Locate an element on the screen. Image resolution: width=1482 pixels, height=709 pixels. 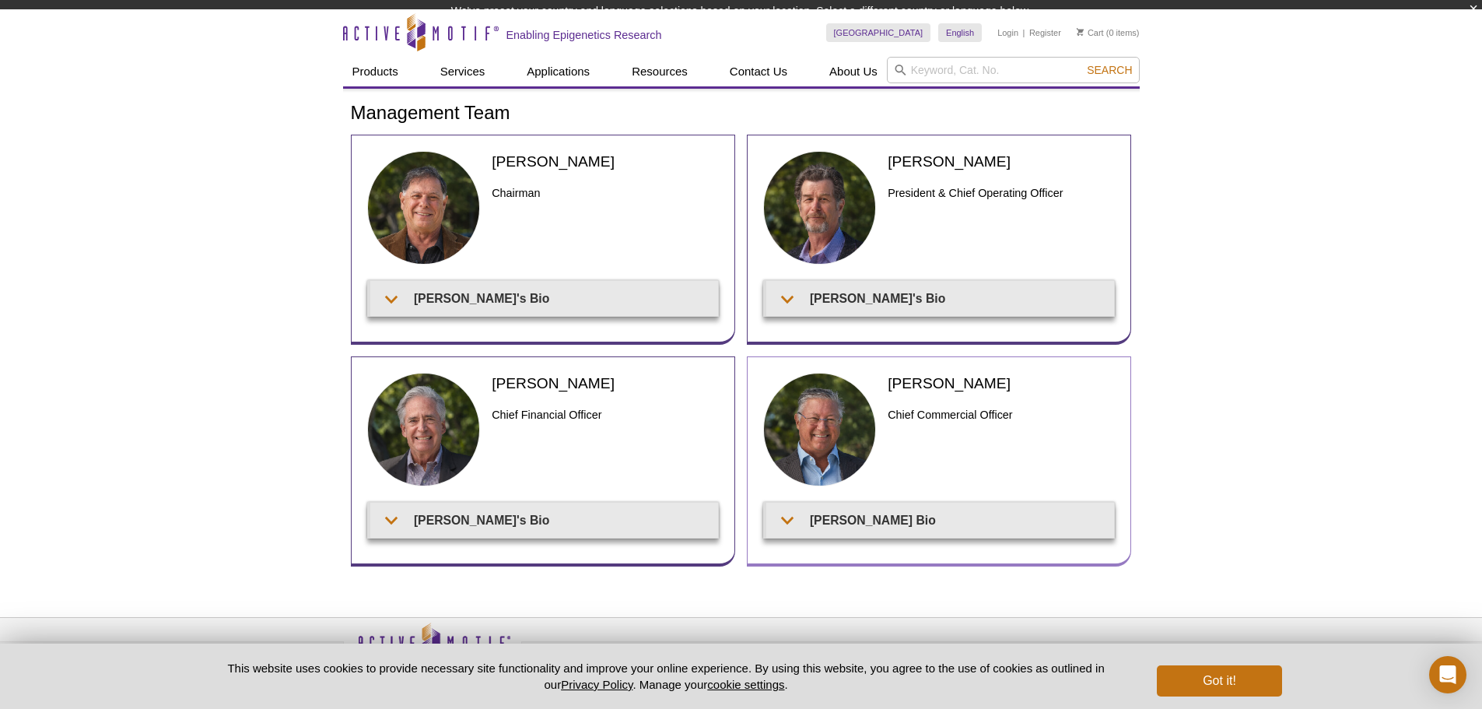
button: Search is located at coordinates (1109, 70).